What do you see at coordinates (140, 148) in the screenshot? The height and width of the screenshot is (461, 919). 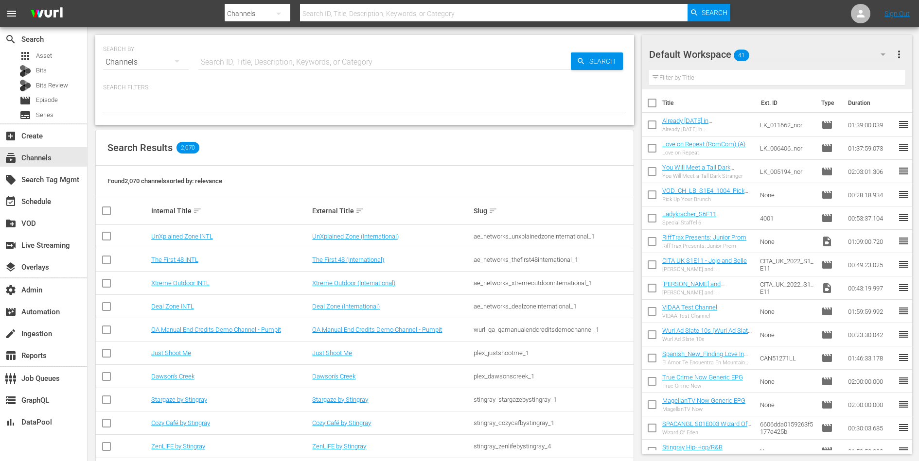 I see `span: Search Results` at bounding box center [140, 148].